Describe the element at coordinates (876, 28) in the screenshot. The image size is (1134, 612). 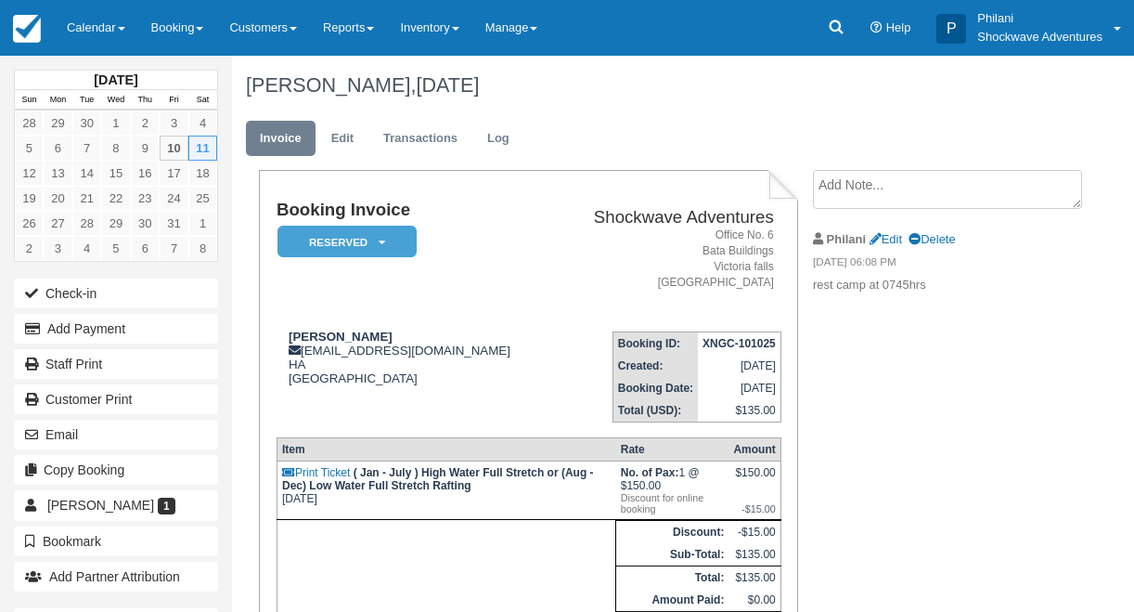
I see `i: Help` at that location.